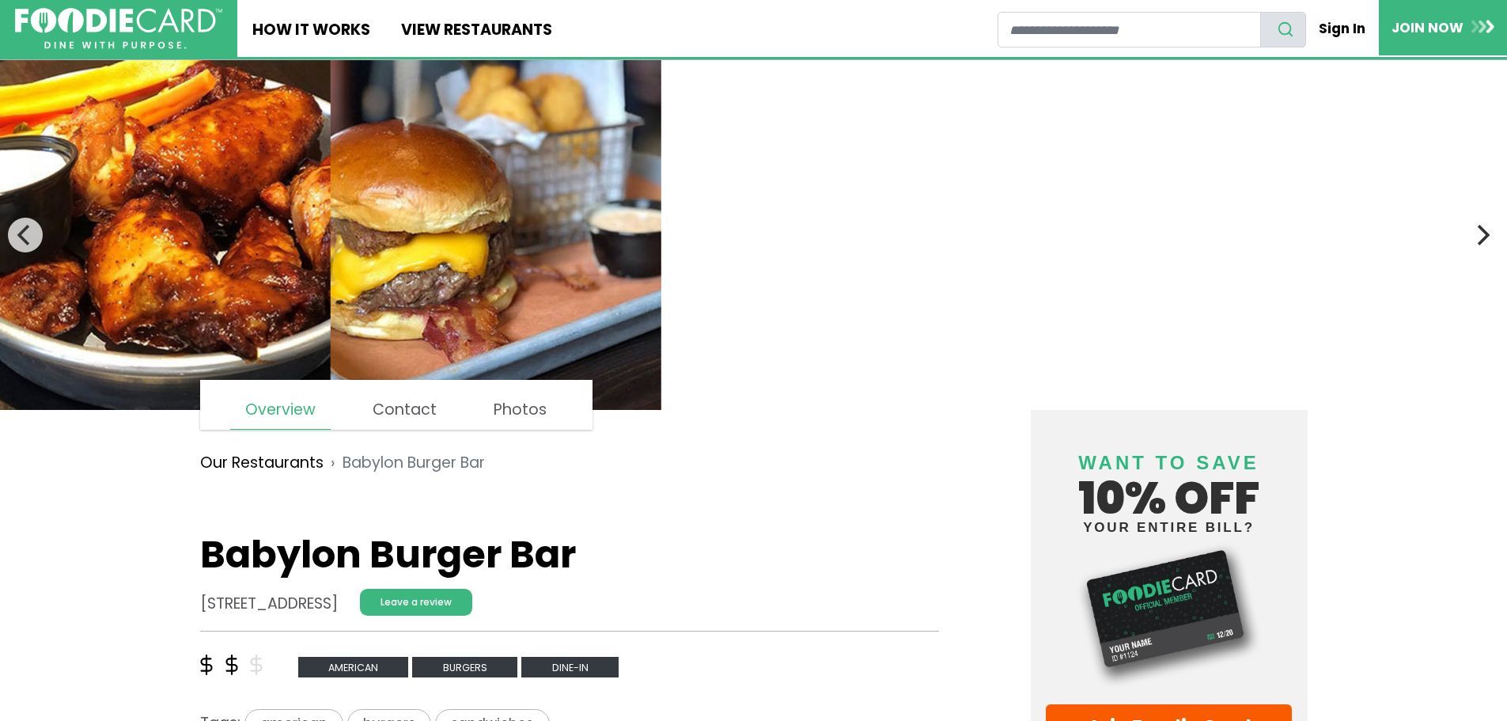 Image resolution: width=1507 pixels, height=721 pixels. I want to click on a: american, so click(355, 665).